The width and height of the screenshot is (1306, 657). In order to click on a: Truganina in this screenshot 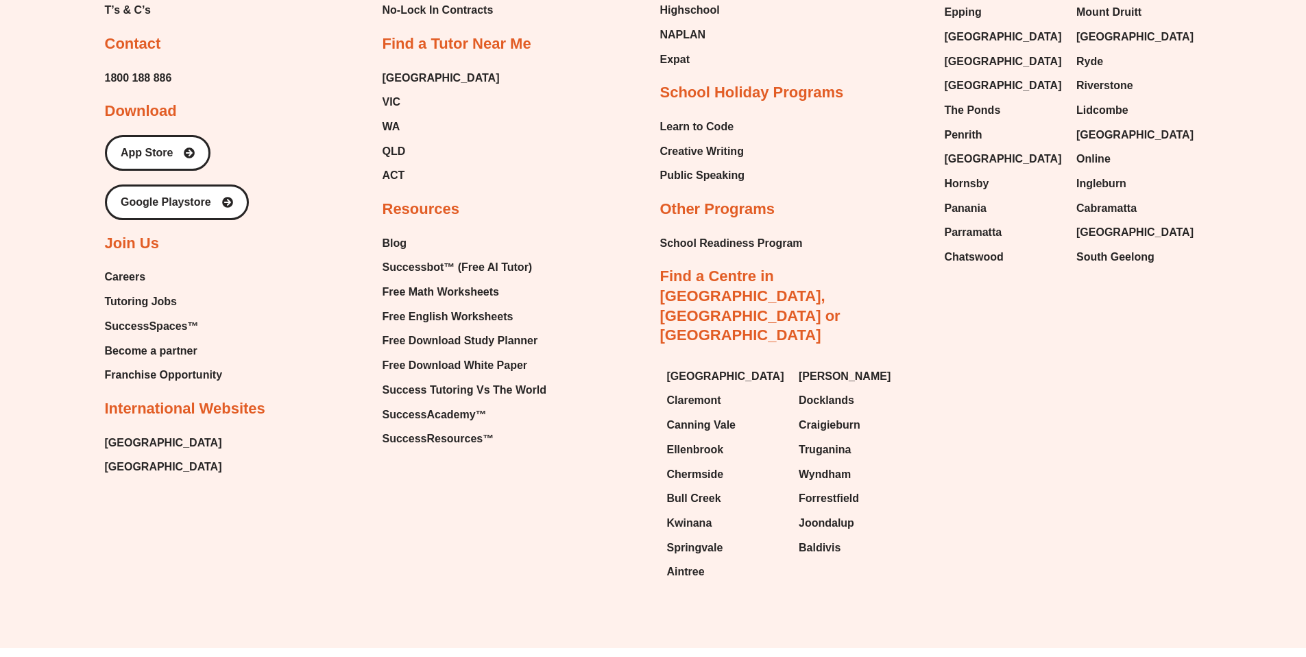, I will do `click(857, 450)`.